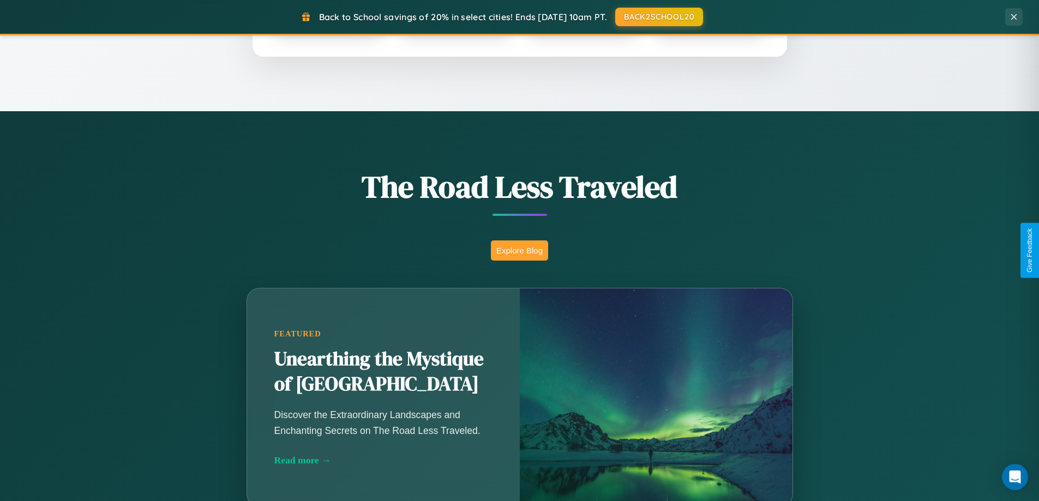 This screenshot has height=501, width=1039. What do you see at coordinates (1015, 477) in the screenshot?
I see `div: Open Intercom Messenger` at bounding box center [1015, 477].